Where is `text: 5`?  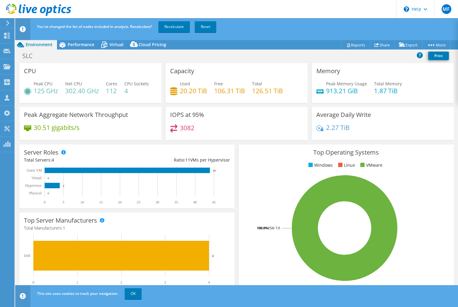
text: 5 is located at coordinates (63, 202).